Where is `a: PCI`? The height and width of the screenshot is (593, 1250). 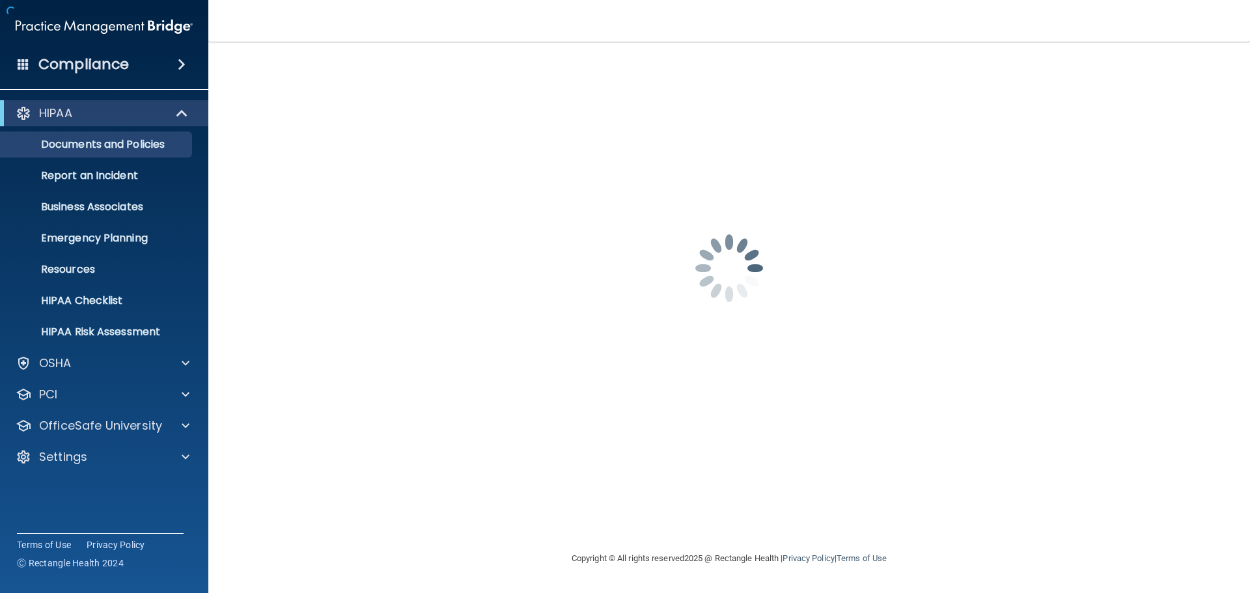 a: PCI is located at coordinates (102, 394).